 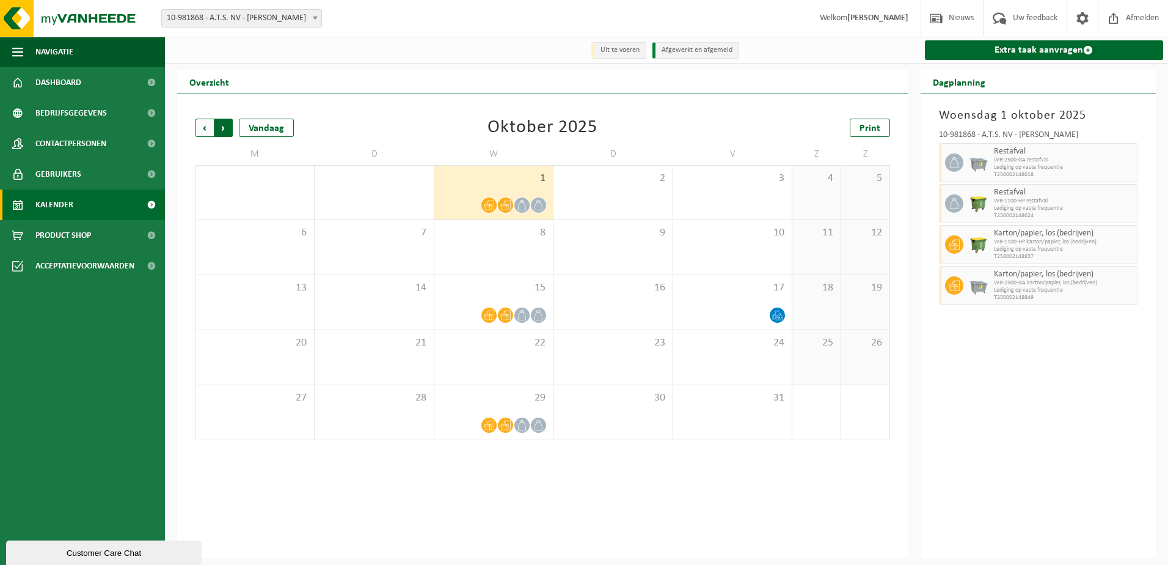 What do you see at coordinates (816, 288) in the screenshot?
I see `span: 18` at bounding box center [816, 288].